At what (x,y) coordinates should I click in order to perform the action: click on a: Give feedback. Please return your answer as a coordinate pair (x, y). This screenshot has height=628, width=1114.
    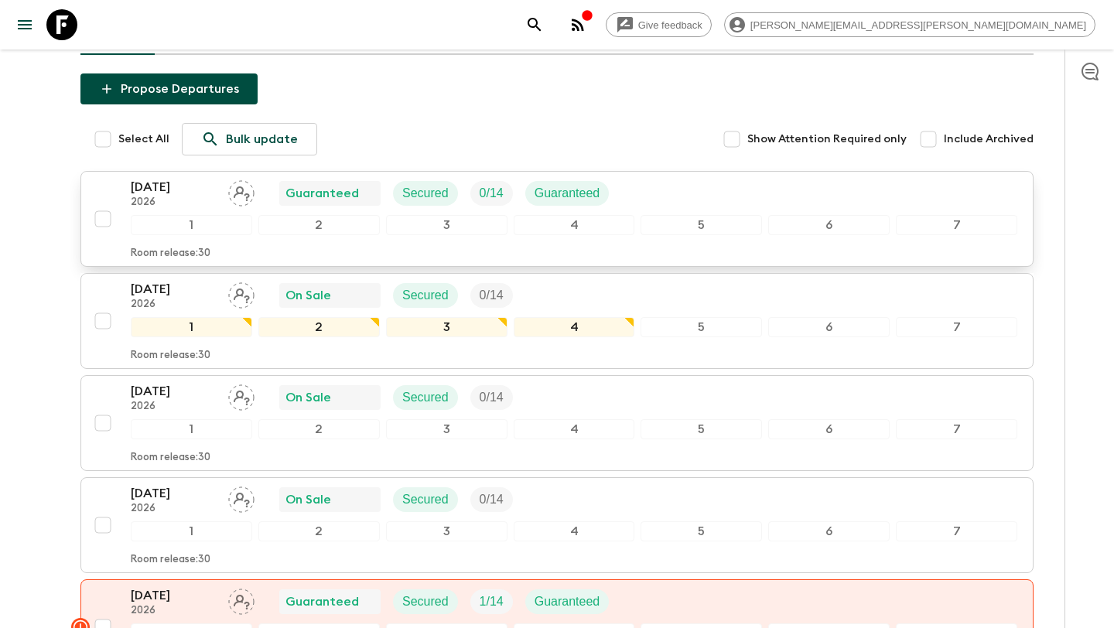
    Looking at the image, I should click on (659, 25).